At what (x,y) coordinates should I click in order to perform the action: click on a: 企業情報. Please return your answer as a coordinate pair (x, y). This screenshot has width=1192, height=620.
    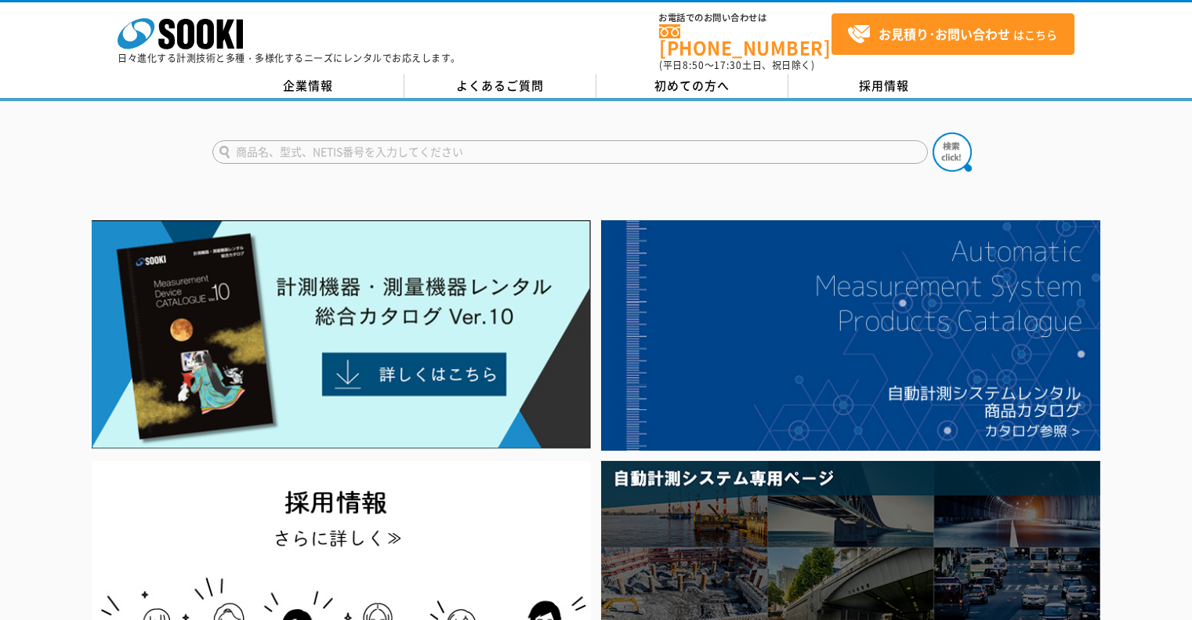
    Looking at the image, I should click on (308, 86).